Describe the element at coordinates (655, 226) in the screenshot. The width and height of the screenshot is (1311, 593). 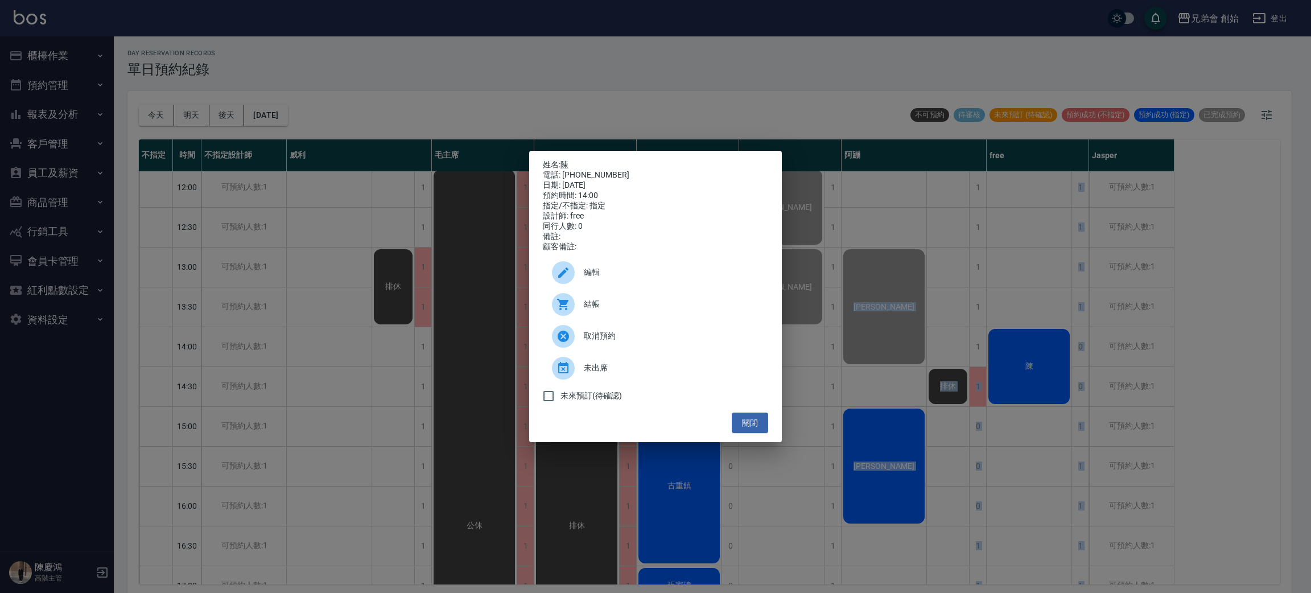
I see `div: 同行人數: 0` at that location.